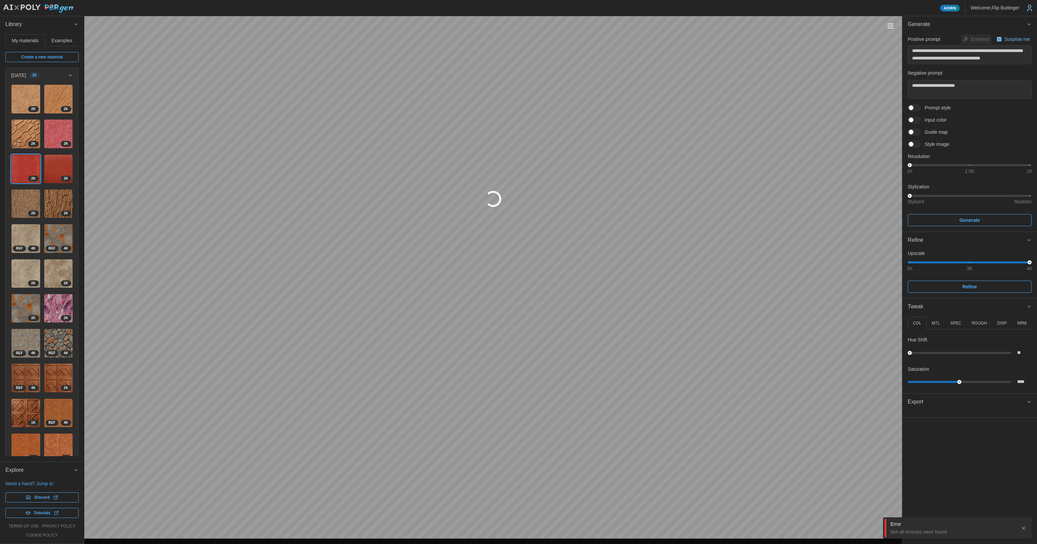  I want to click on p: Saturation, so click(919, 369).